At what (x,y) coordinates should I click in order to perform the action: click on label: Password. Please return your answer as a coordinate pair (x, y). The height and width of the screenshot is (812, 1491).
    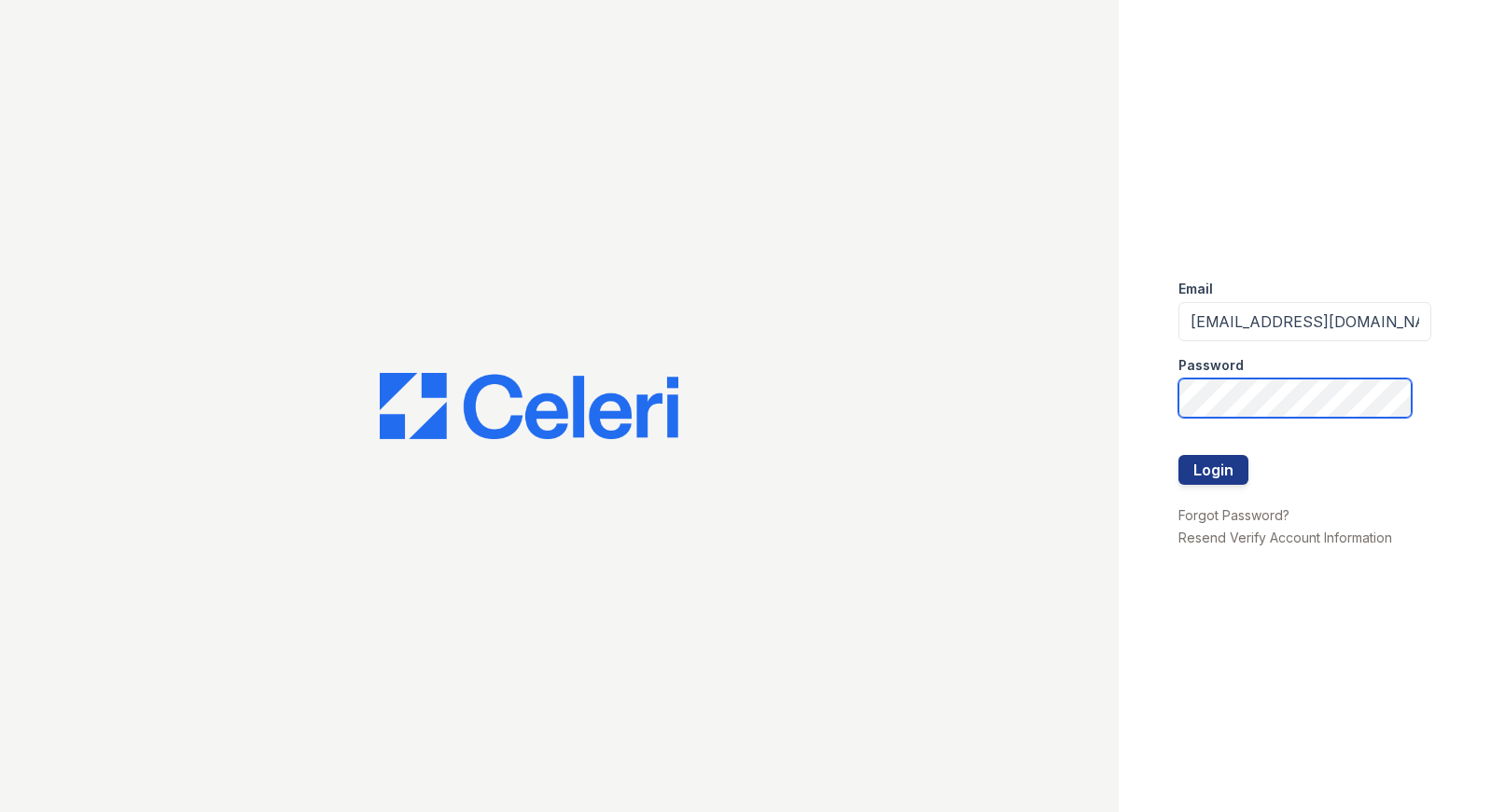
    Looking at the image, I should click on (1211, 366).